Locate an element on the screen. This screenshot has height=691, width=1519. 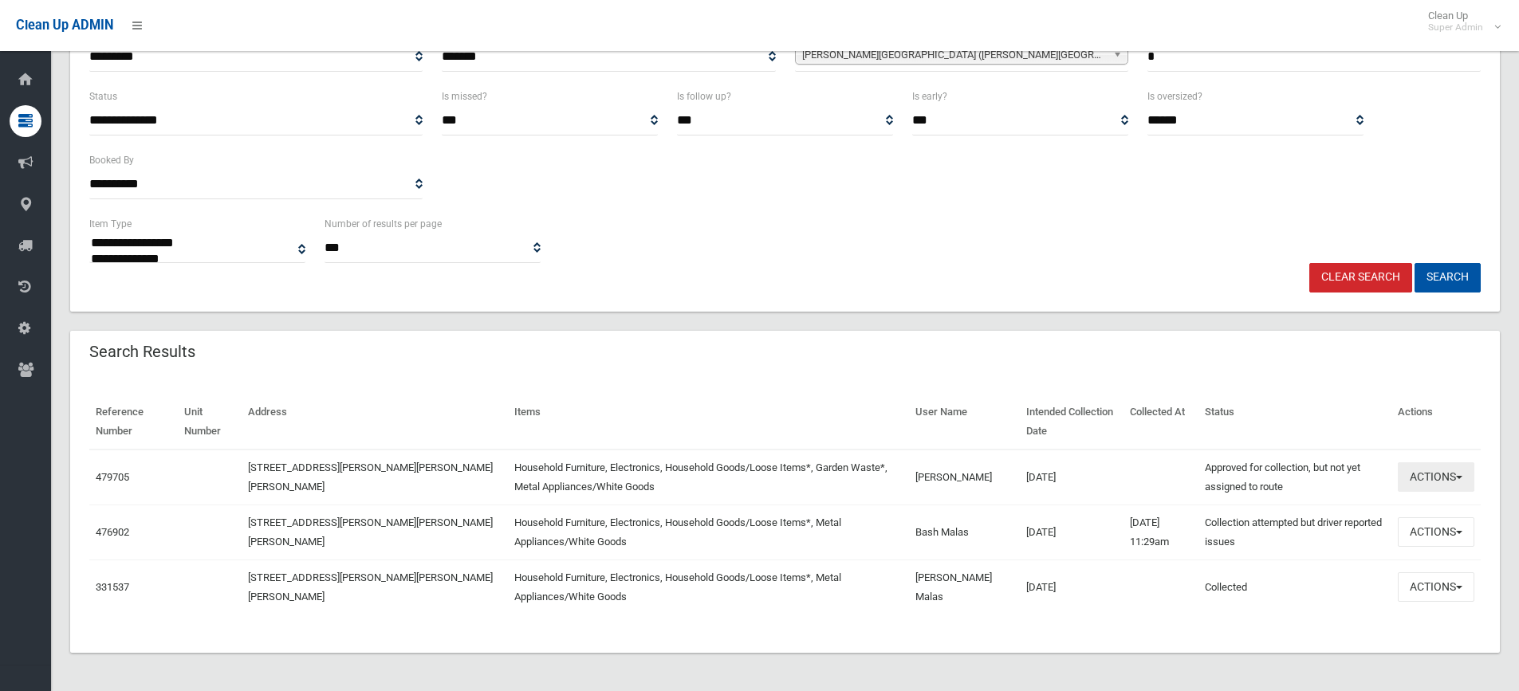
td: Bash Malas is located at coordinates (964, 532).